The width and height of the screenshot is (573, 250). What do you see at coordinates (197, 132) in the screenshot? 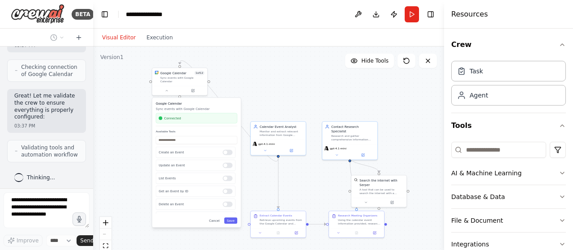
I see `label: Available Tools` at bounding box center [197, 132].